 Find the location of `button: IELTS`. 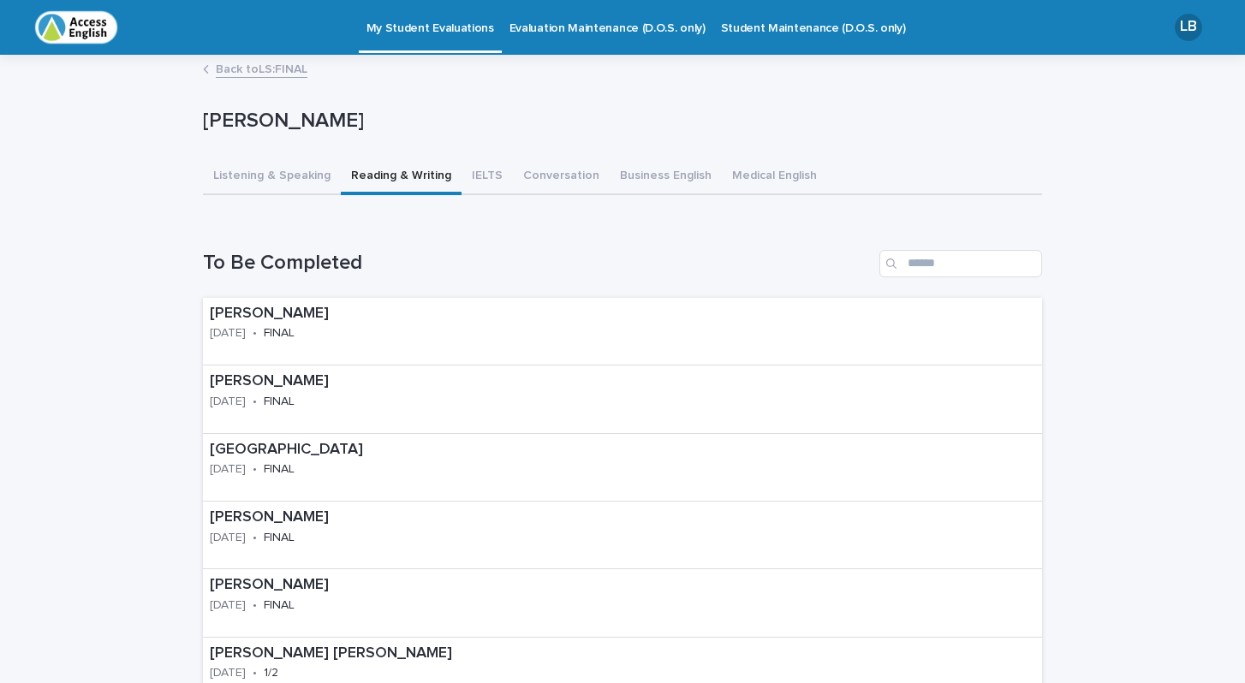

button: IELTS is located at coordinates (487, 177).